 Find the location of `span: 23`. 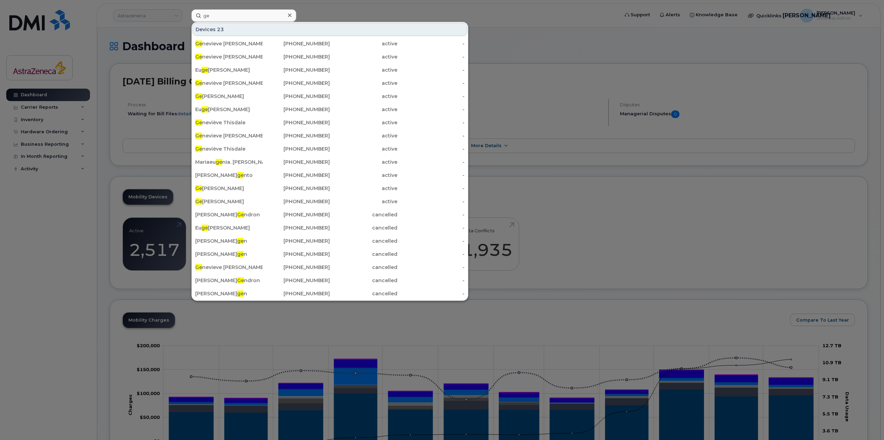

span: 23 is located at coordinates (221, 29).